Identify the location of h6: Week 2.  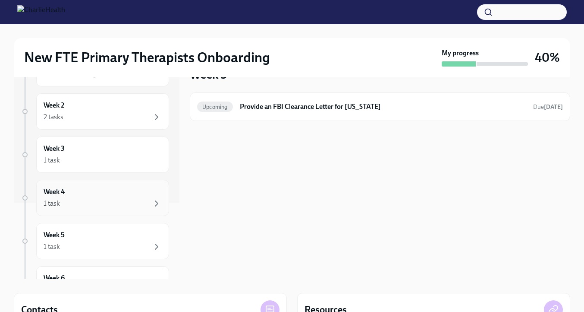
(54, 105).